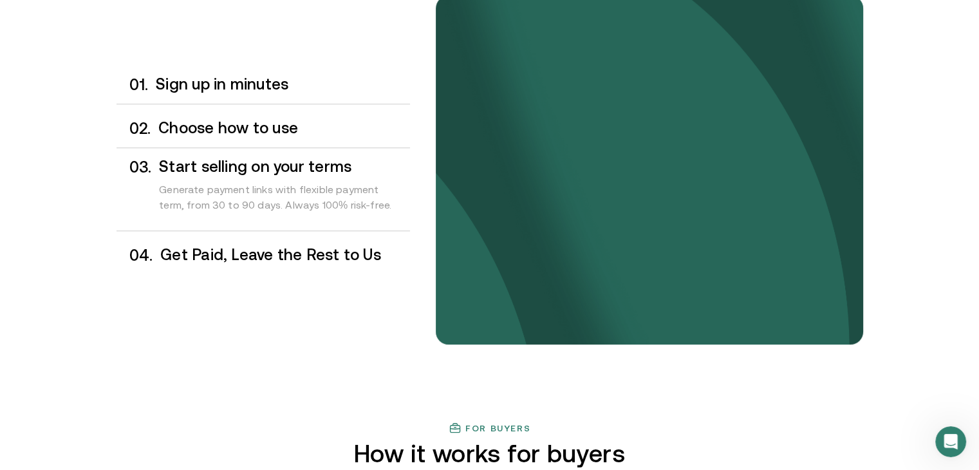 The height and width of the screenshot is (470, 979). What do you see at coordinates (283, 84) in the screenshot?
I see `h3: Sign up in minutes` at bounding box center [283, 84].